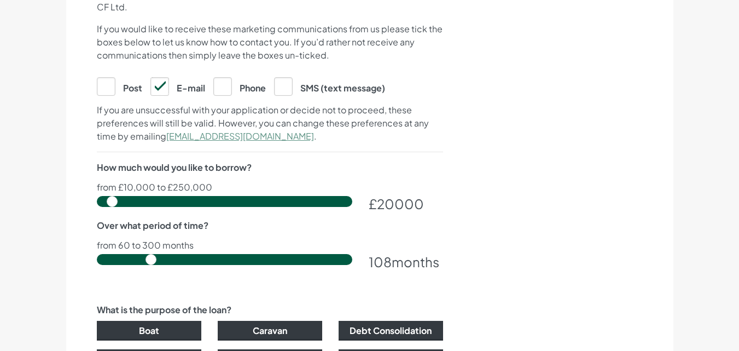 This screenshot has width=739, height=351. What do you see at coordinates (406, 261) in the screenshot?
I see `div: months` at bounding box center [406, 261].